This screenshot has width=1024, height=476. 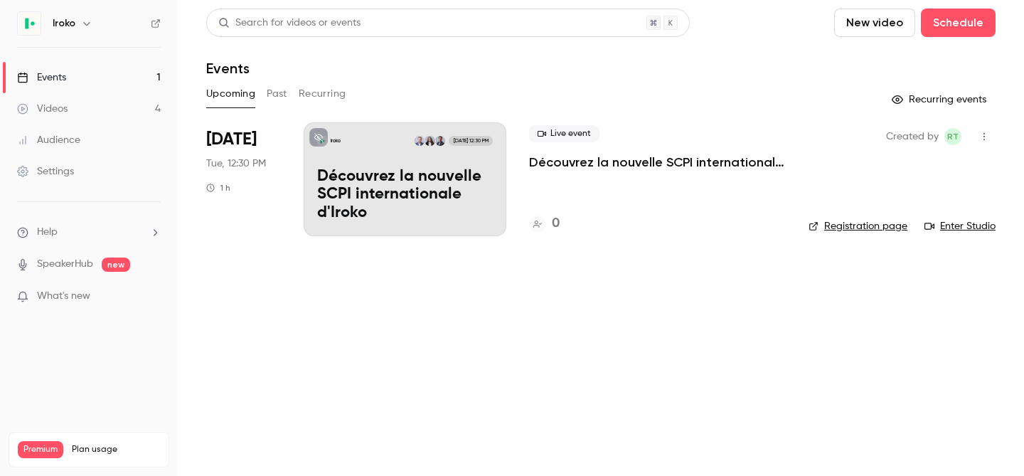 What do you see at coordinates (336, 141) in the screenshot?
I see `p: Iroko` at bounding box center [336, 141].